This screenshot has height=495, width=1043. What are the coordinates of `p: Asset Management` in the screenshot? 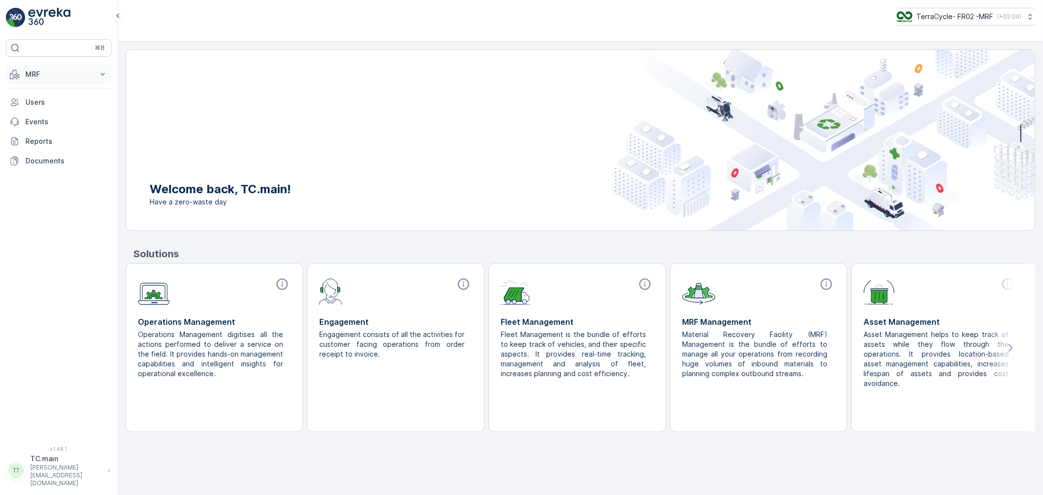 It's located at (939, 322).